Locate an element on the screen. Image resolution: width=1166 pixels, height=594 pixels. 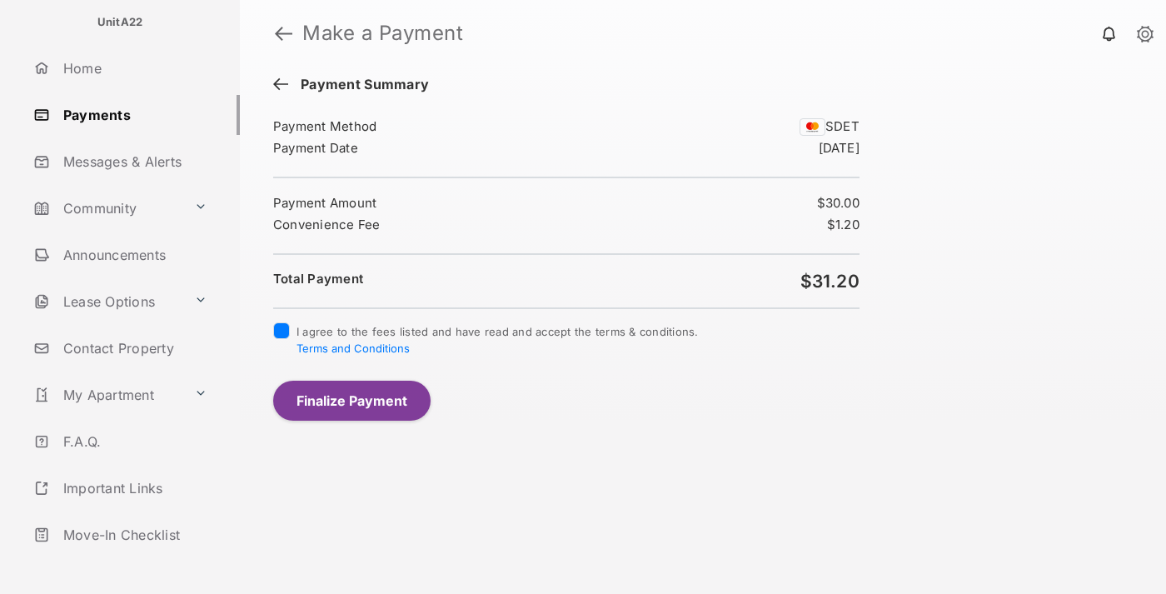
a: Announcements is located at coordinates (133, 255).